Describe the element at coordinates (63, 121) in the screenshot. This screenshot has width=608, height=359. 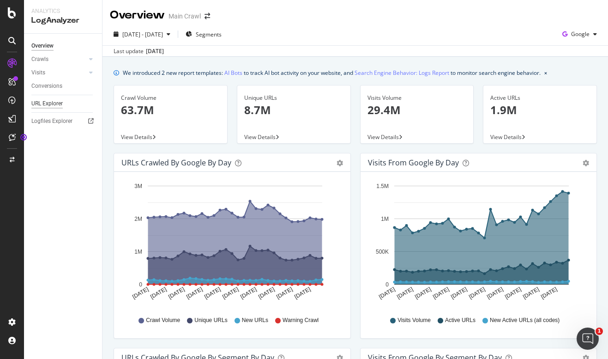
I see `a: Logfiles Explorer` at that location.